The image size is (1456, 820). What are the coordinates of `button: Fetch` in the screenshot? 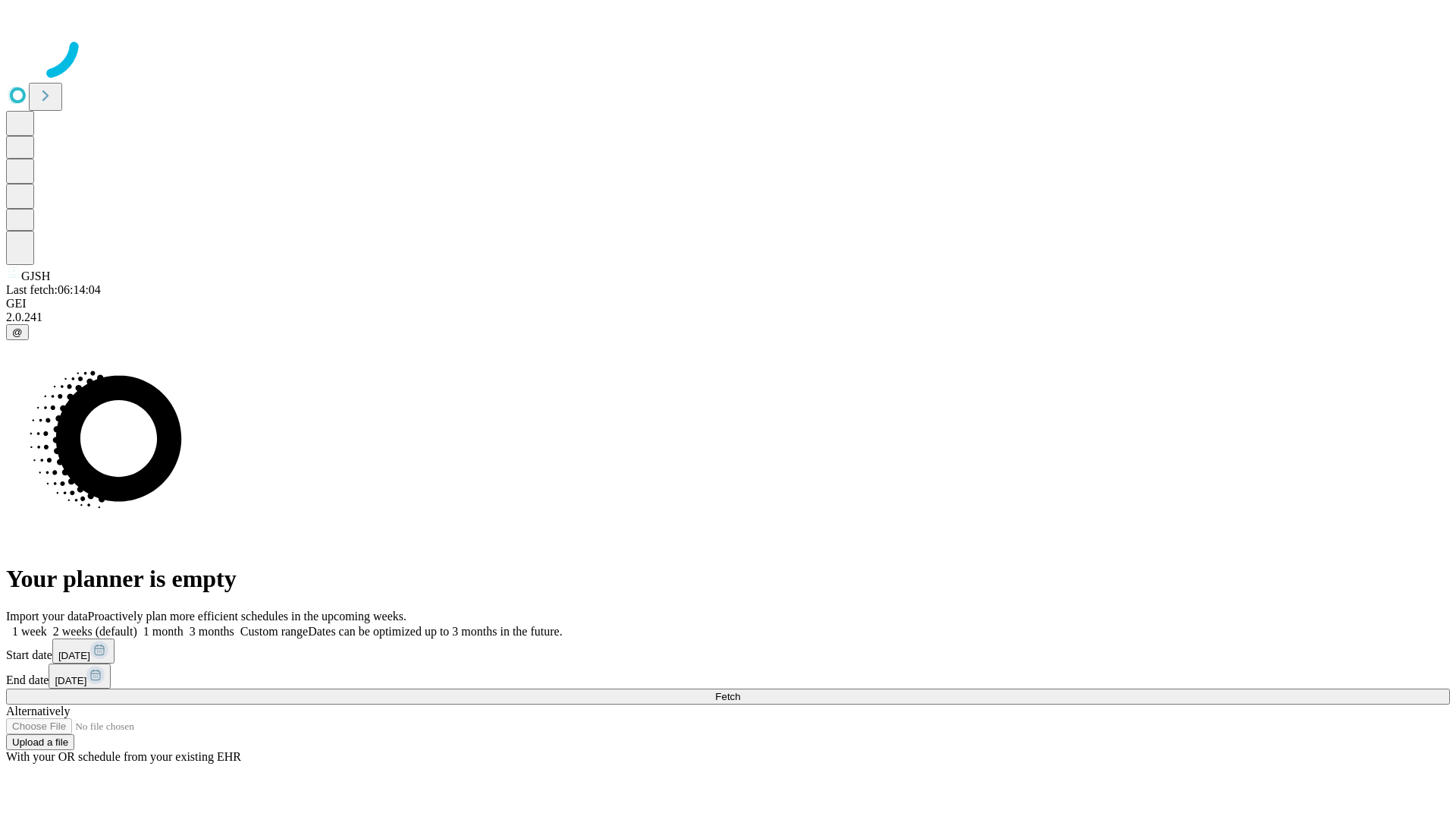 It's located at (728, 696).